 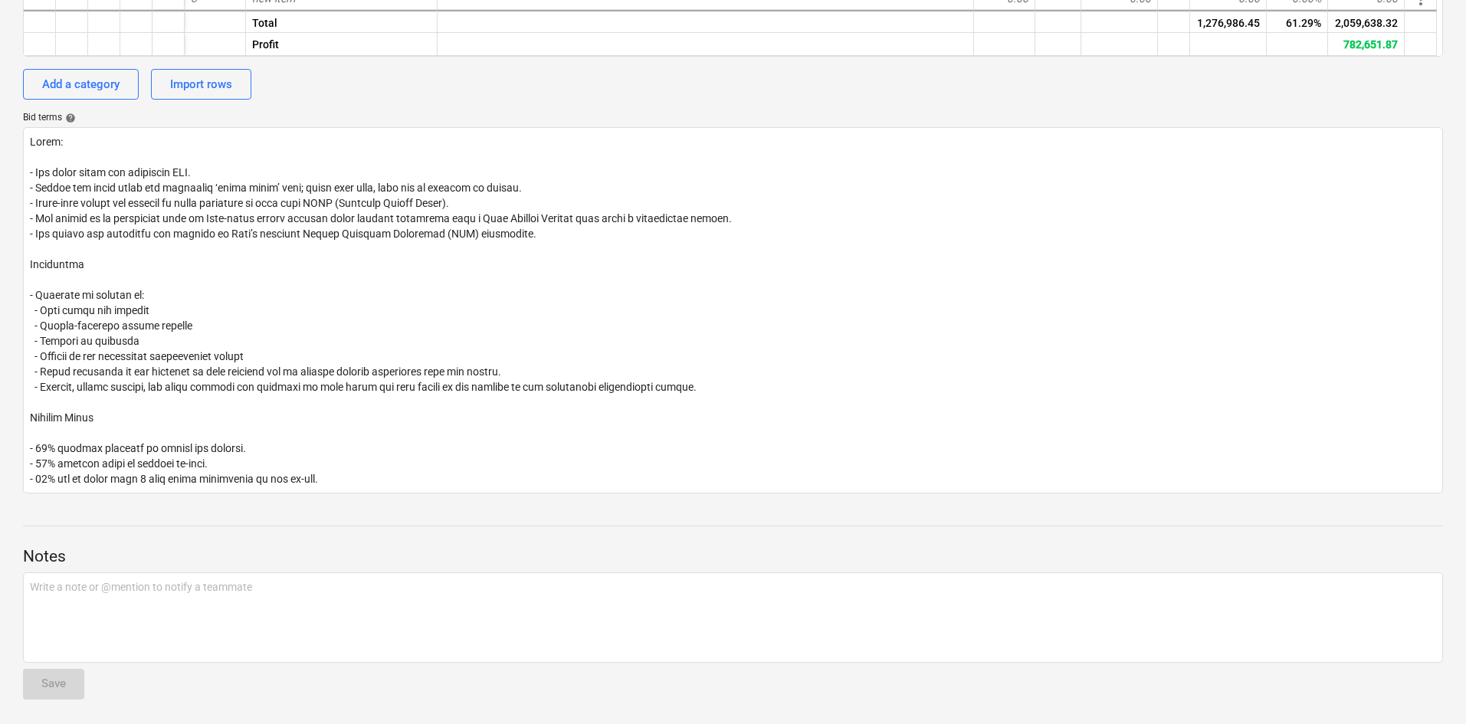 What do you see at coordinates (342, 44) in the screenshot?
I see `div: Profit` at bounding box center [342, 44].